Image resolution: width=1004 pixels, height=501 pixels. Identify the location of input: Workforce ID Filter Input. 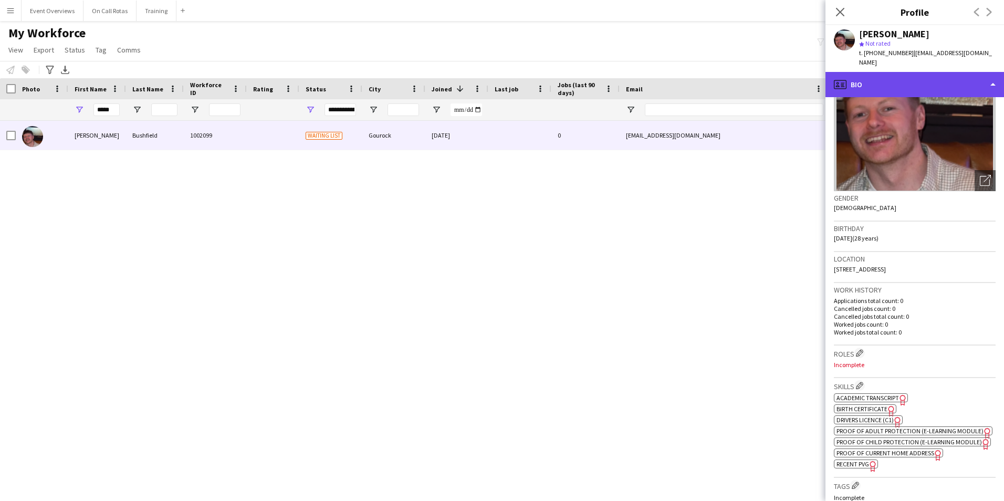
(225, 110).